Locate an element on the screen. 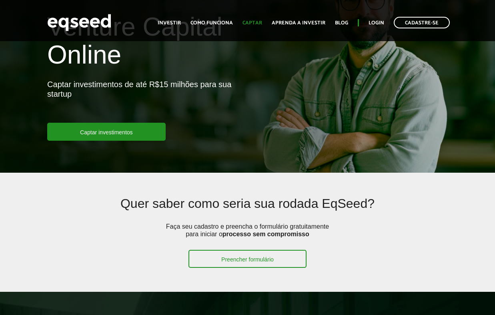 The width and height of the screenshot is (495, 315). h1: Venture Capital Online is located at coordinates (144, 43).